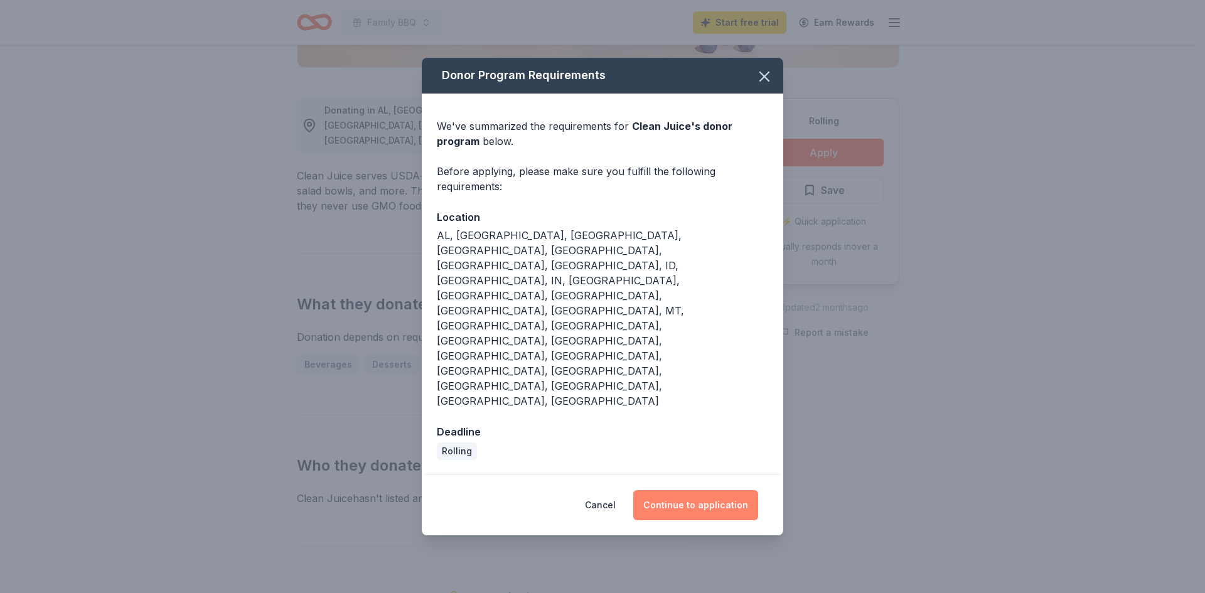 The image size is (1205, 593). What do you see at coordinates (603, 134) in the screenshot?
I see `div: We've summarized the requirements for below.` at bounding box center [603, 134].